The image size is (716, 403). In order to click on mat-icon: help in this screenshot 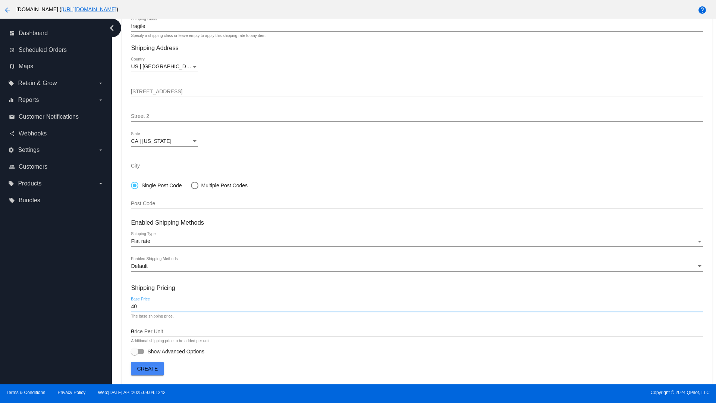, I will do `click(702, 10)`.